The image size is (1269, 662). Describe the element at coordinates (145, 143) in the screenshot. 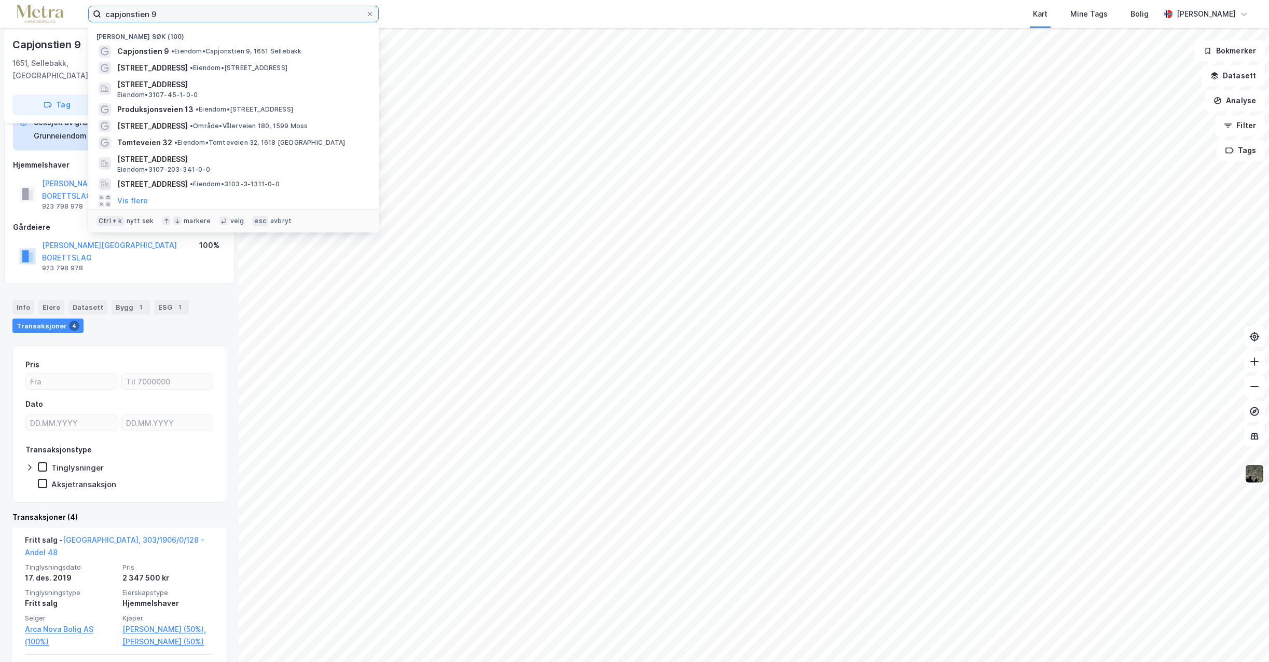

I see `span: Tomteveien 32` at that location.